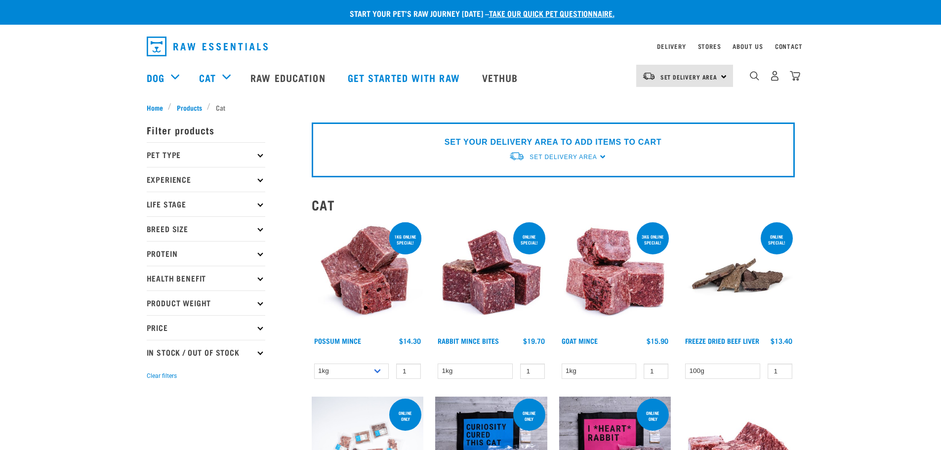  Describe the element at coordinates (206, 352) in the screenshot. I see `p: In Stock / Out Of Stock` at that location.